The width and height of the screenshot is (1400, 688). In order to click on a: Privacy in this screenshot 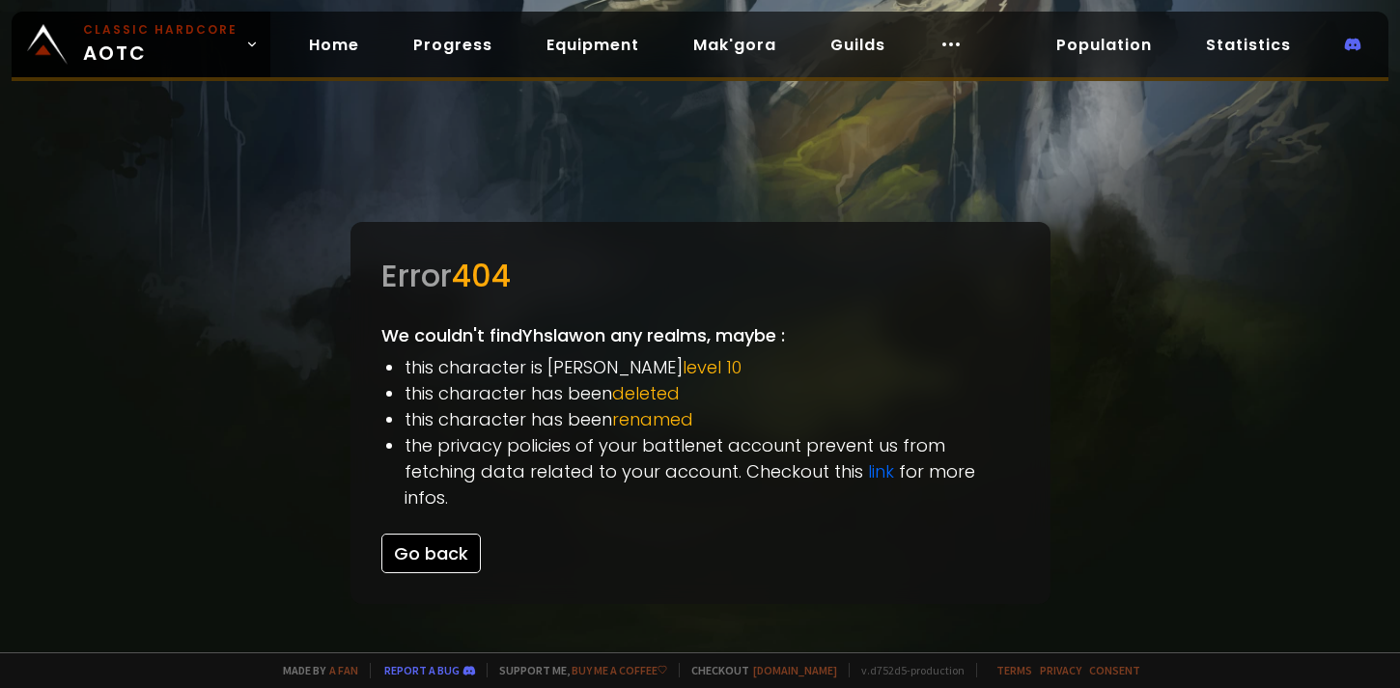, I will do `click(1060, 670)`.